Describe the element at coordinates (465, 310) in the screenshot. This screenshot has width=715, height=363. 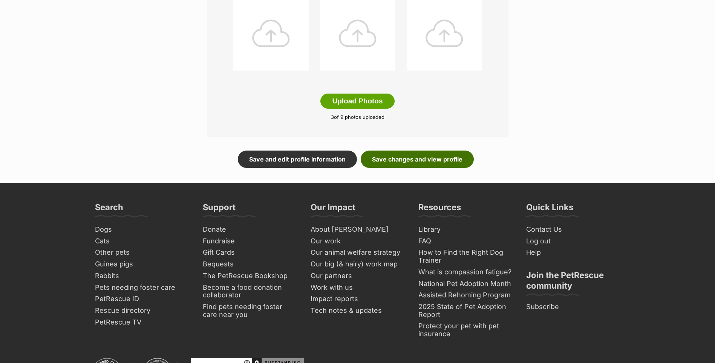
I see `a: 2025 State of Pet Adoption Report` at that location.